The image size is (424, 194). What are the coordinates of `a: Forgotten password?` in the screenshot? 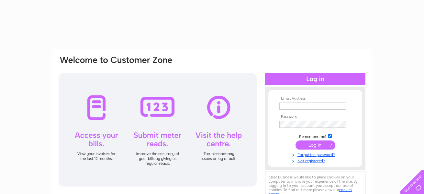 It's located at (316, 154).